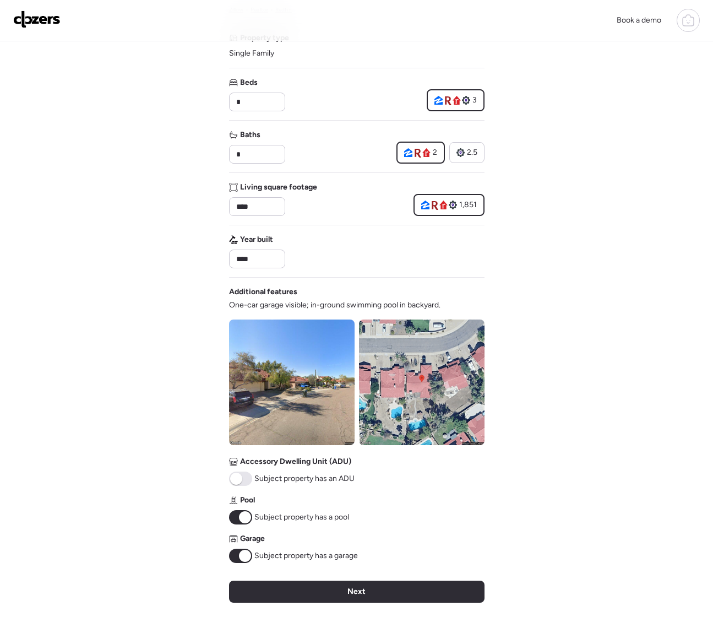  Describe the element at coordinates (305, 479) in the screenshot. I see `span: Subject property has an ADU` at that location.